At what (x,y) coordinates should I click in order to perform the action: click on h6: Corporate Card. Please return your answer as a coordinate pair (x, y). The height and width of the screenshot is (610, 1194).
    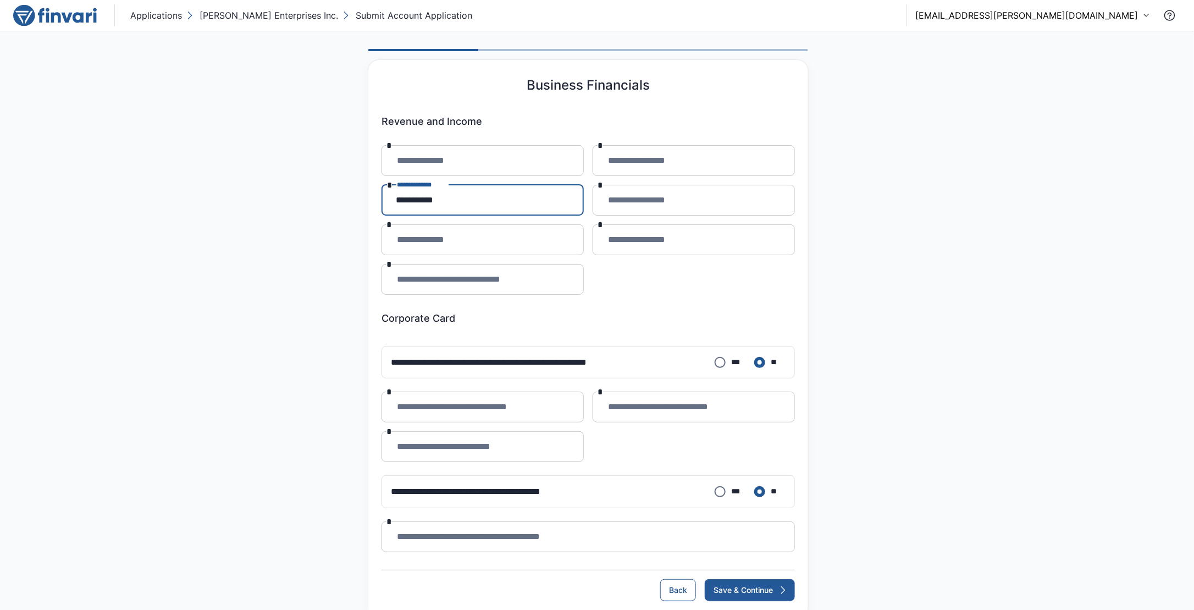
    Looking at the image, I should click on (588, 318).